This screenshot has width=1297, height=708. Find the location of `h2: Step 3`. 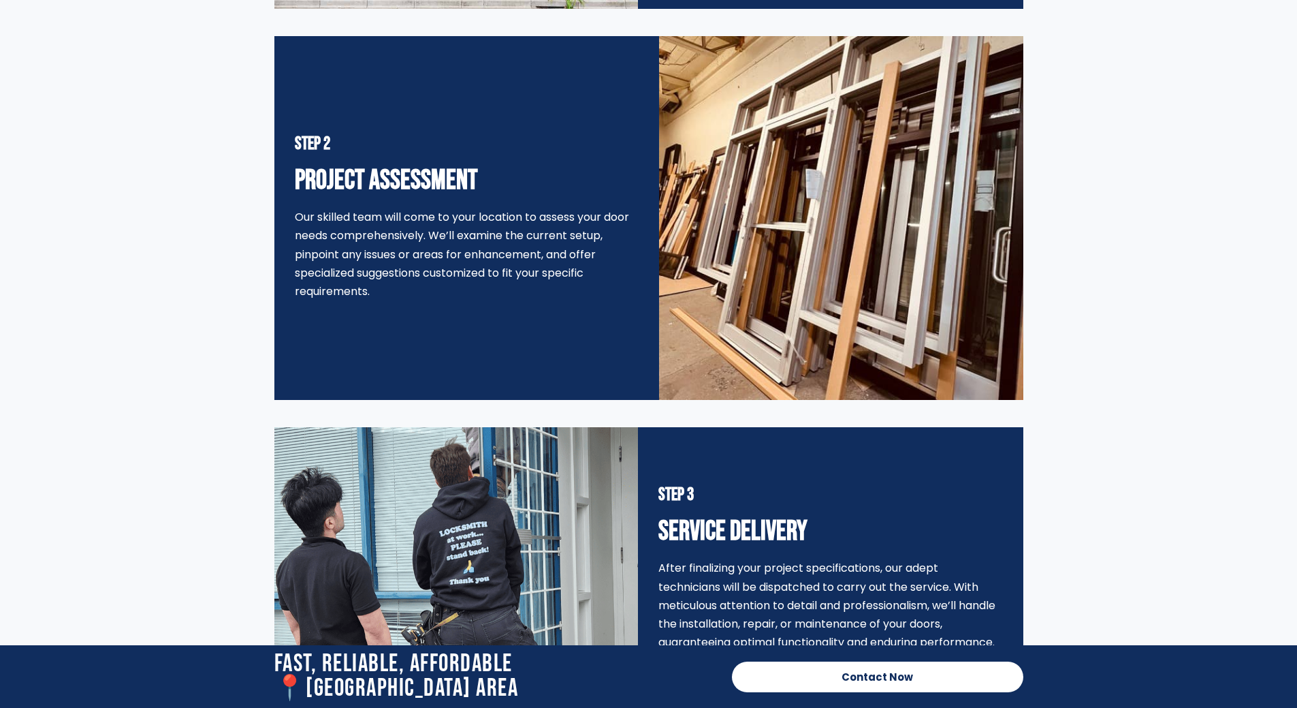

h2: Step 3 is located at coordinates (830, 495).